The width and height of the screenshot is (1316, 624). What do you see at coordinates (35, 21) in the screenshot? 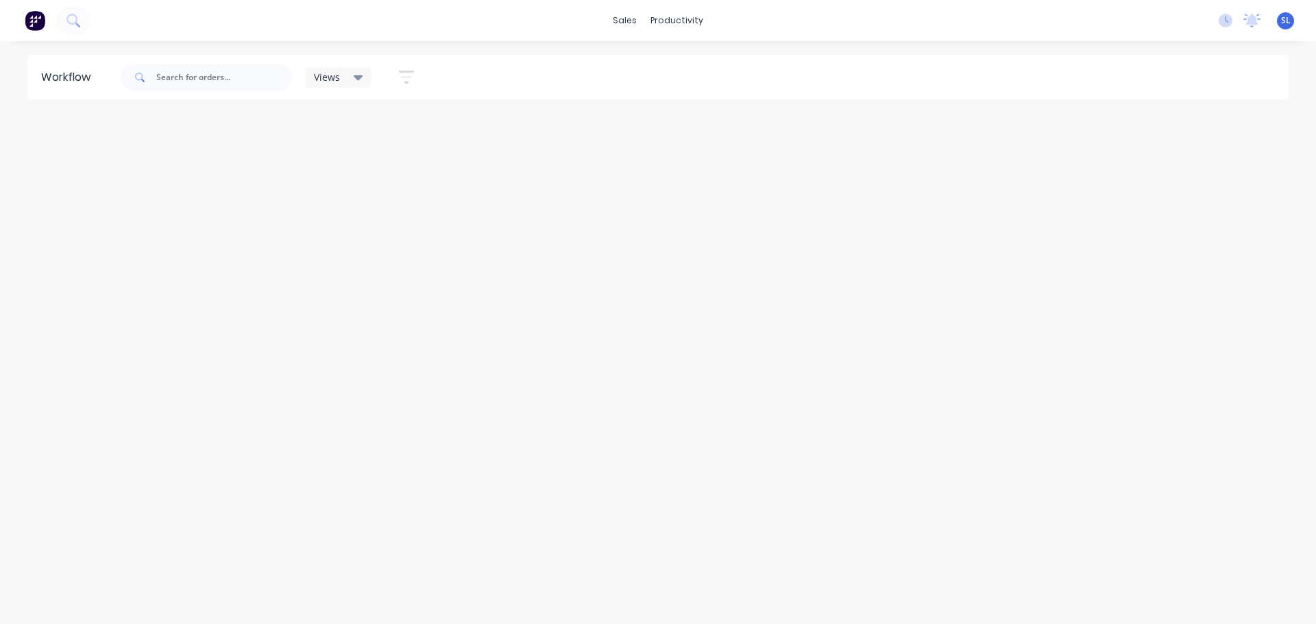
I see `img: Factory` at bounding box center [35, 21].